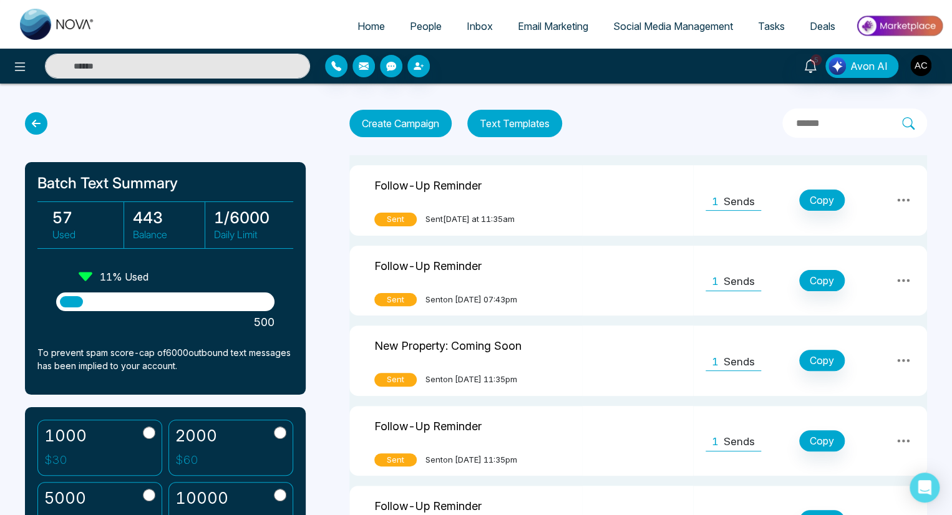 The height and width of the screenshot is (515, 952). I want to click on p: New Property: Coming Soon, so click(448, 344).